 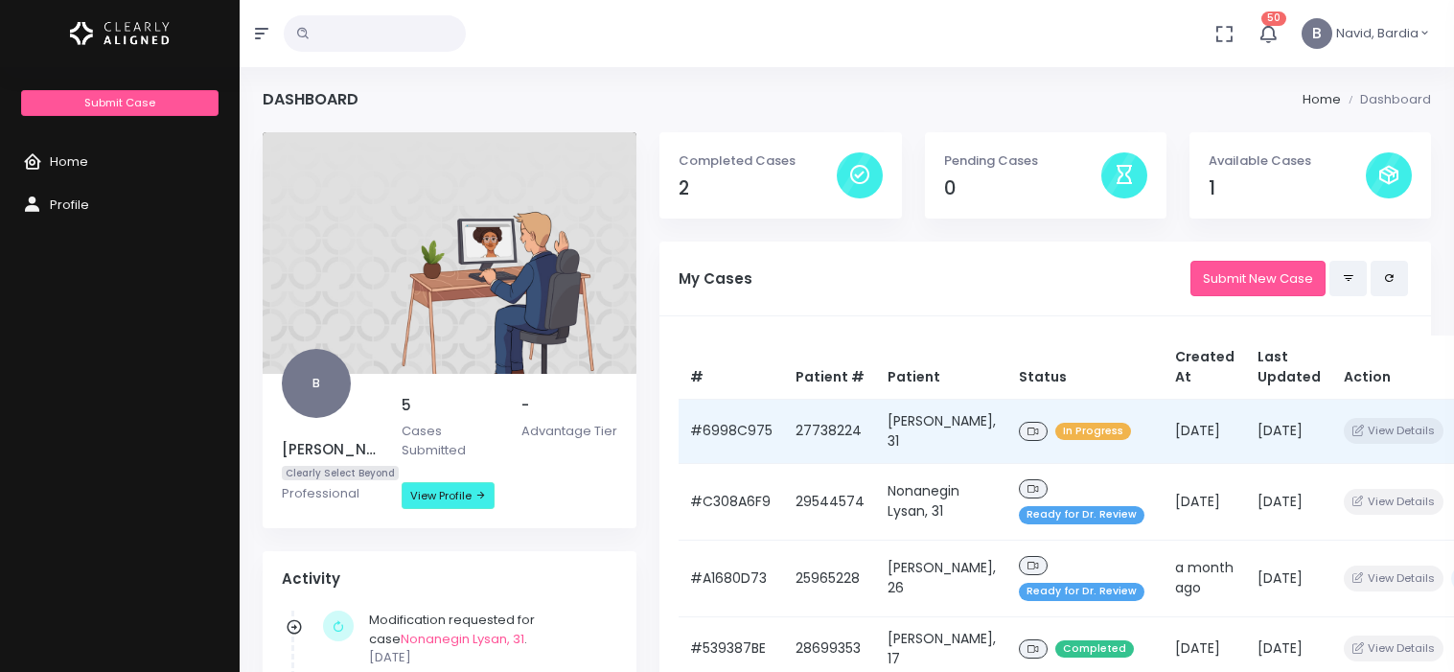 What do you see at coordinates (69, 161) in the screenshot?
I see `span: Home` at bounding box center [69, 161].